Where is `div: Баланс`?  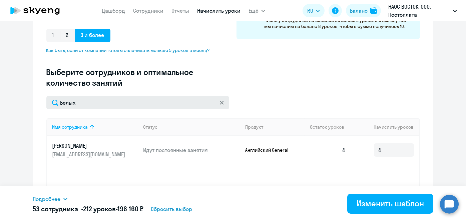
div: Баланс is located at coordinates (359, 11).